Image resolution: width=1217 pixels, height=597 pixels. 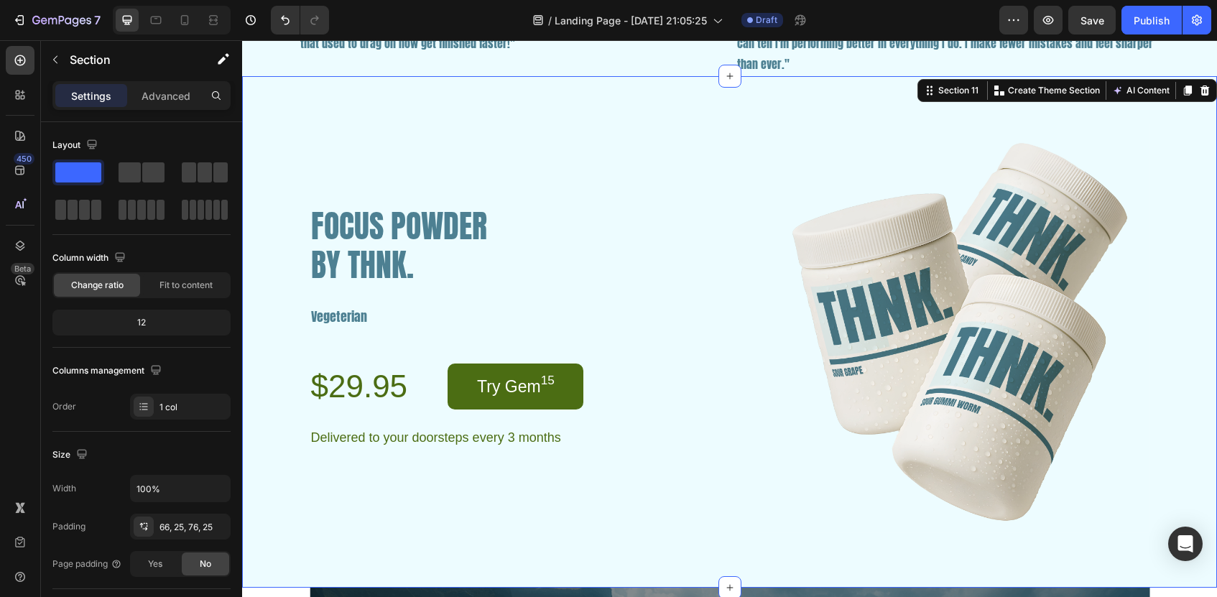 I want to click on p: Advanced, so click(x=166, y=96).